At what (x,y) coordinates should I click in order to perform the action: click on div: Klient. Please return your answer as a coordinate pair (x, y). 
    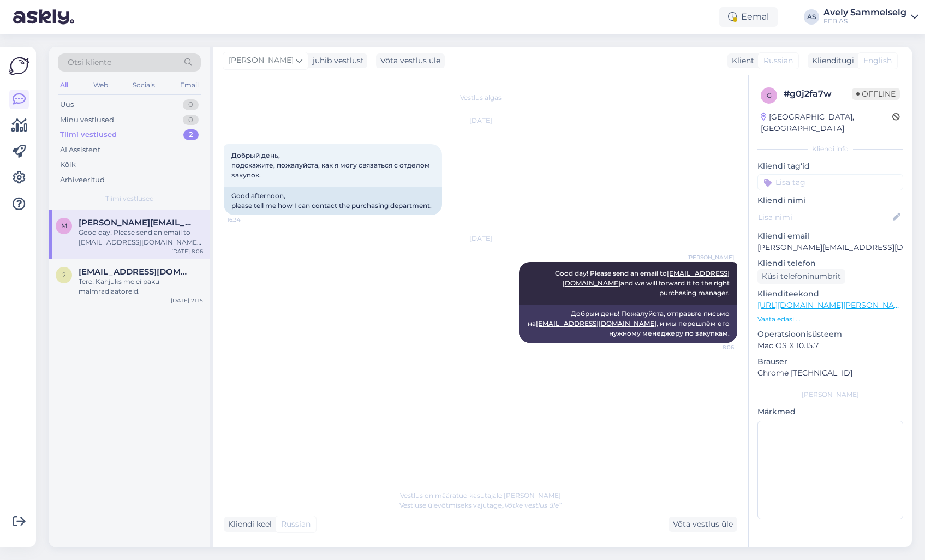
    Looking at the image, I should click on (741, 61).